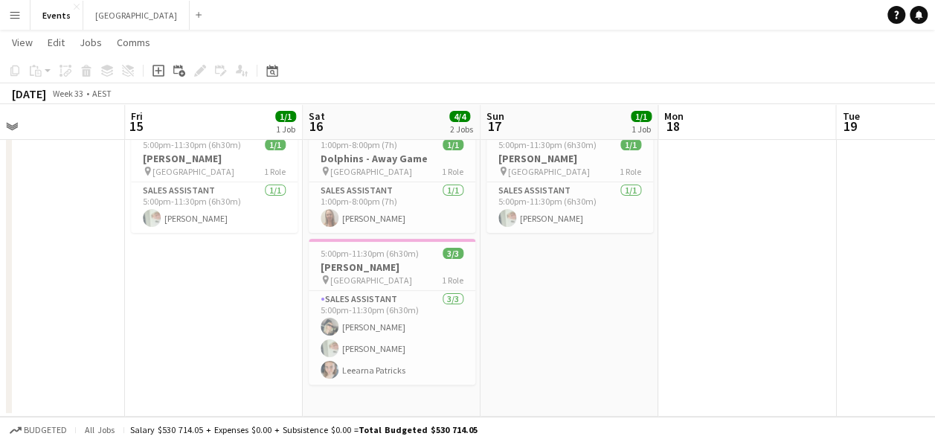 This screenshot has width=935, height=442. I want to click on span: Budgeted, so click(45, 430).